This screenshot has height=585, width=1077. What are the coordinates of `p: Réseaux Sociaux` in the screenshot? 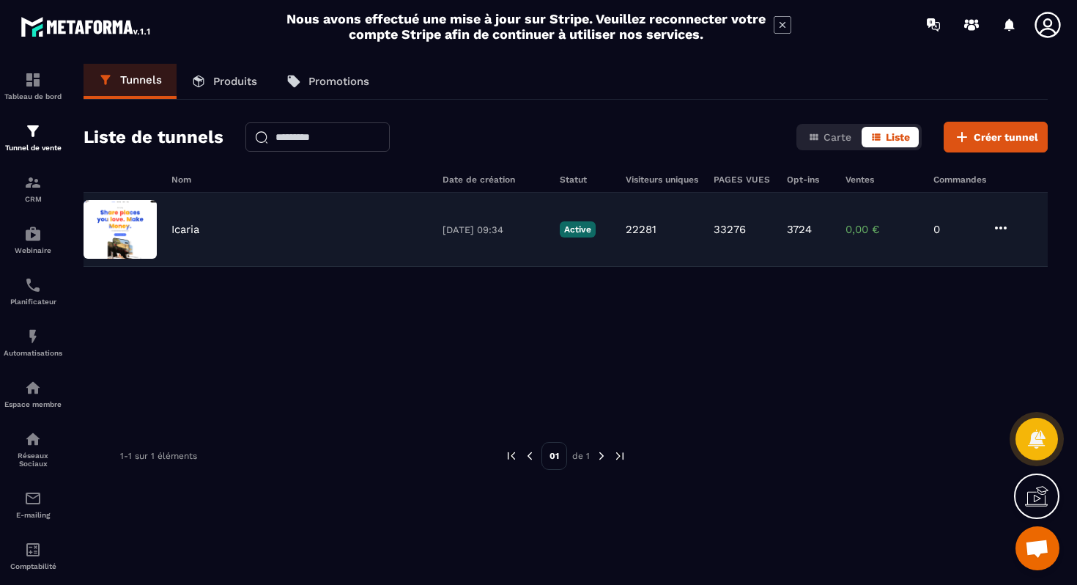 It's located at (33, 459).